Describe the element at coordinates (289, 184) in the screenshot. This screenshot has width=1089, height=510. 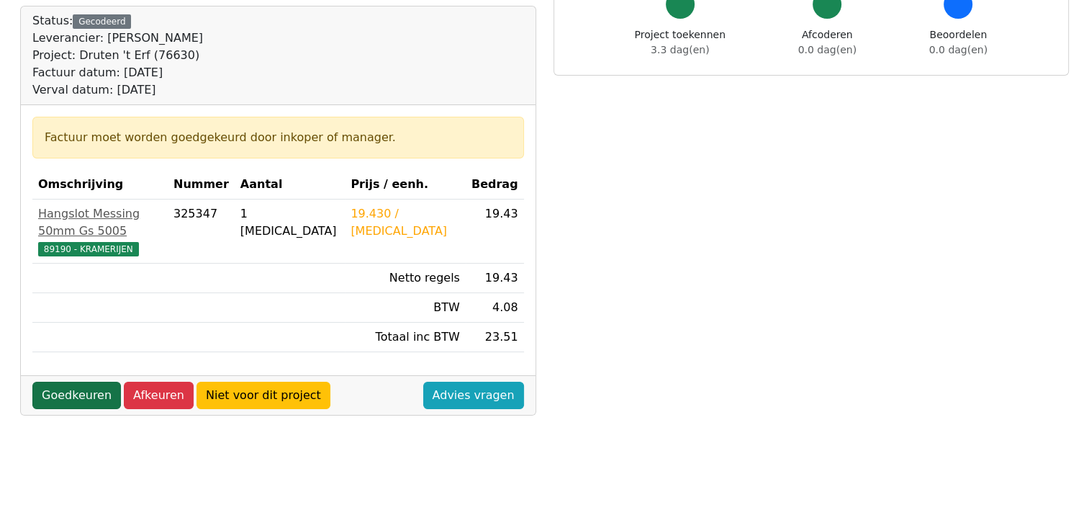
I see `th: Aantal` at that location.